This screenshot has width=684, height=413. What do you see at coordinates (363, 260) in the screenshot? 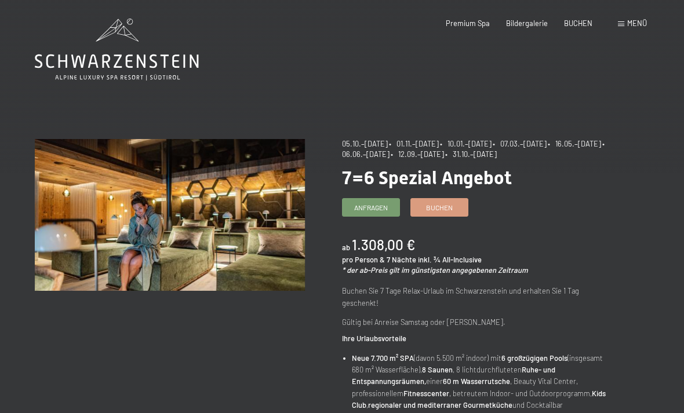
I see `span: pro Person &` at bounding box center [363, 260].